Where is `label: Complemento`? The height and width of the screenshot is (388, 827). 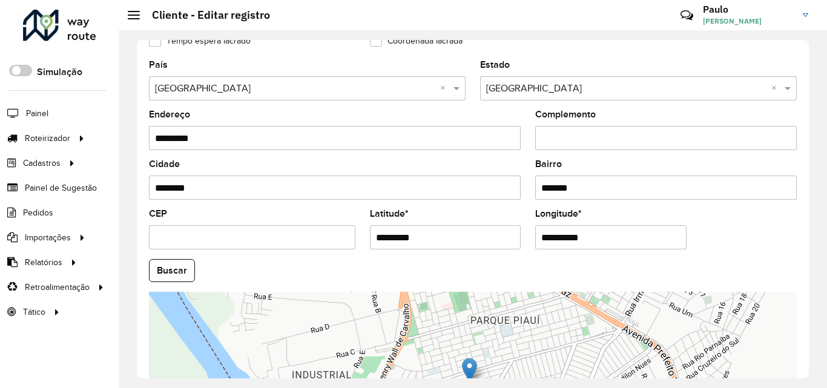 label: Complemento is located at coordinates (565, 114).